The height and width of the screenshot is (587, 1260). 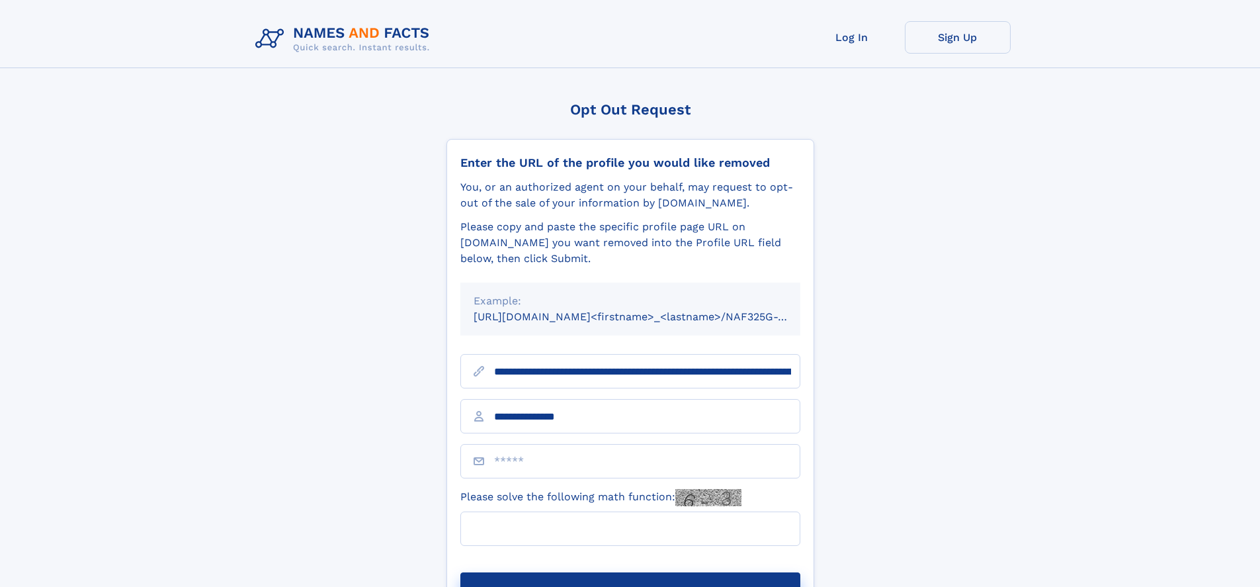 What do you see at coordinates (630, 195) in the screenshot?
I see `div: You, or an authorized agent on your behalf, may request to opt-out of the sale of your informatio...` at bounding box center [630, 195].